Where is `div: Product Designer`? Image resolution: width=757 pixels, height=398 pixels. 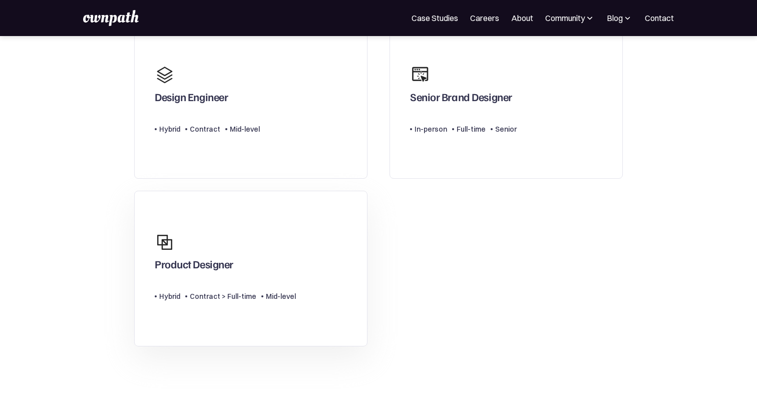
div: Product Designer is located at coordinates (194, 267).